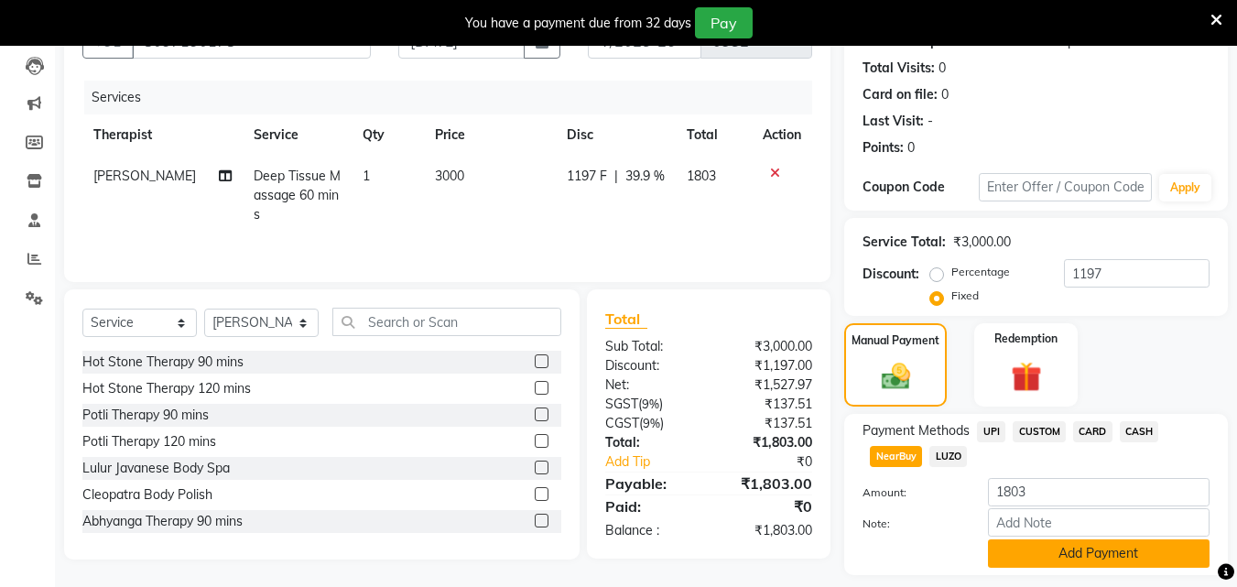  I want to click on div: Abhyanga Therapy 90 mins, so click(162, 521).